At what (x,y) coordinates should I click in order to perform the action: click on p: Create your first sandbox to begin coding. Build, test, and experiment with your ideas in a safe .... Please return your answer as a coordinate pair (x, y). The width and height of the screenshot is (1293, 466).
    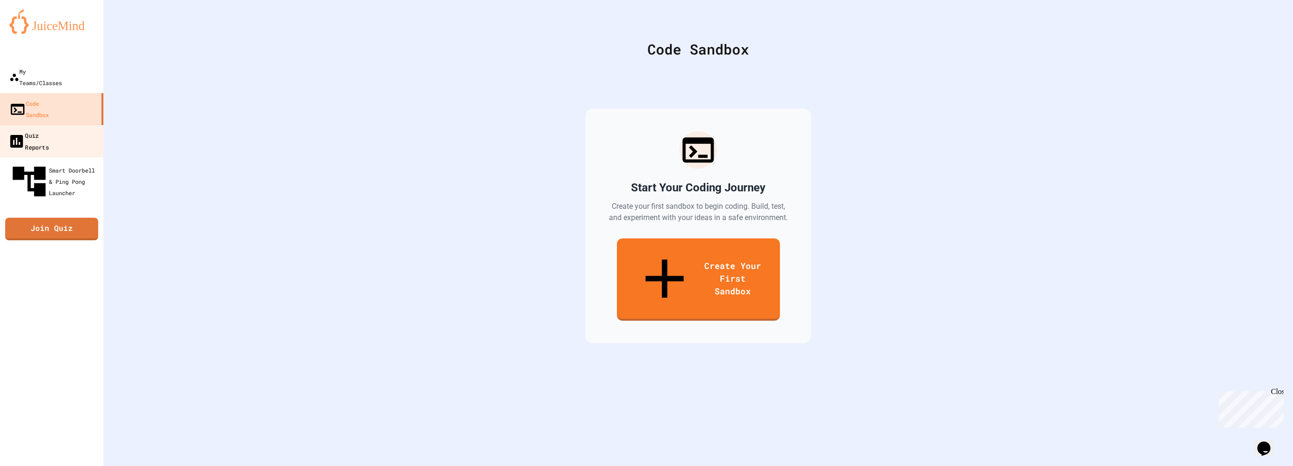
    Looking at the image, I should click on (698, 212).